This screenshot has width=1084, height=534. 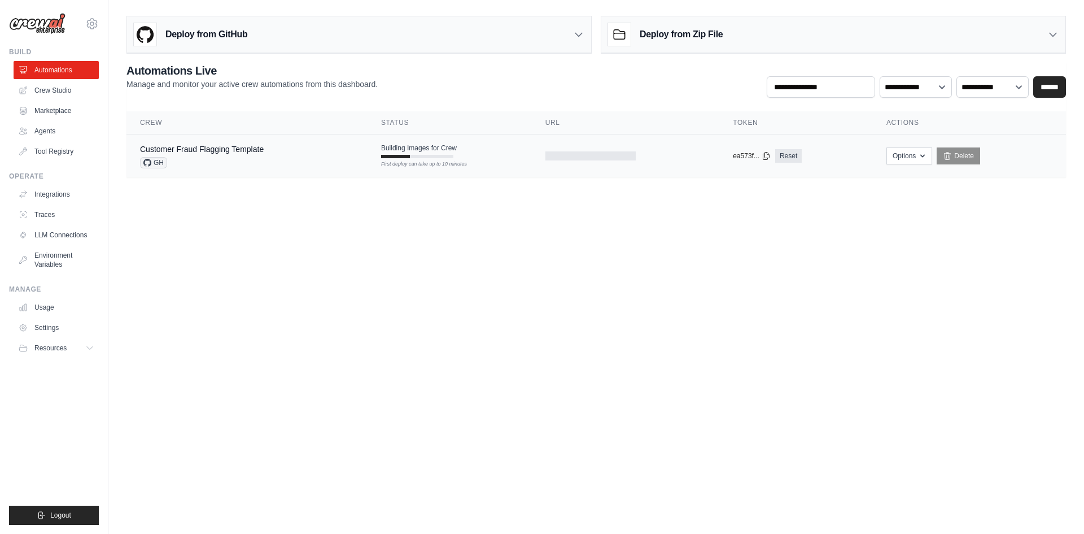 I want to click on a: Marketplace, so click(x=56, y=111).